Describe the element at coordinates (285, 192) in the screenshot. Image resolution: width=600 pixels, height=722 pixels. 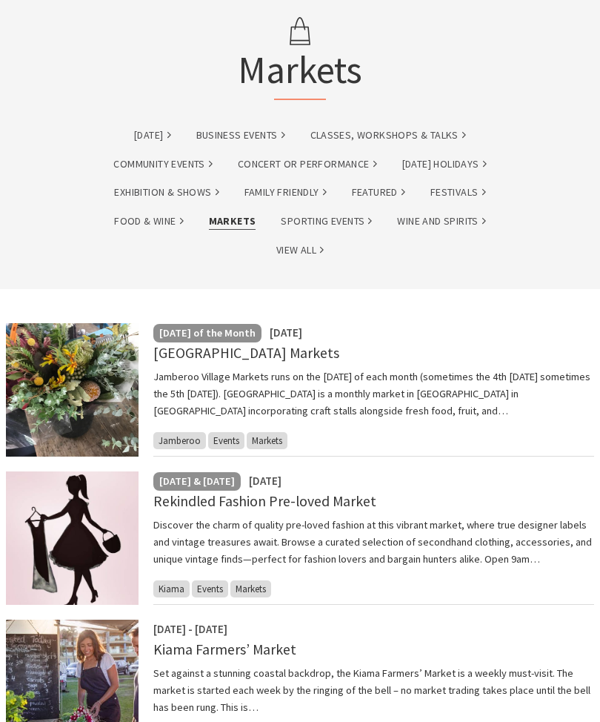
I see `a: Family Friendly` at that location.